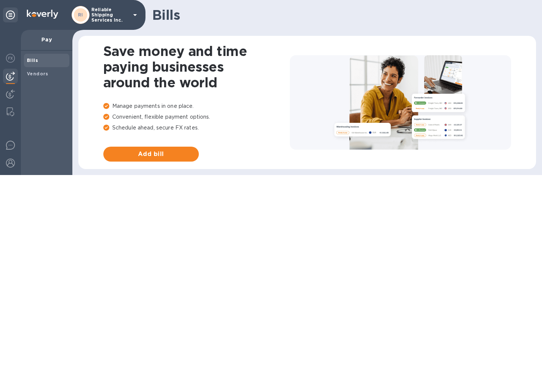 The width and height of the screenshot is (542, 381). What do you see at coordinates (197, 67) in the screenshot?
I see `h1: Save money and time paying businesses around the world` at bounding box center [197, 67].